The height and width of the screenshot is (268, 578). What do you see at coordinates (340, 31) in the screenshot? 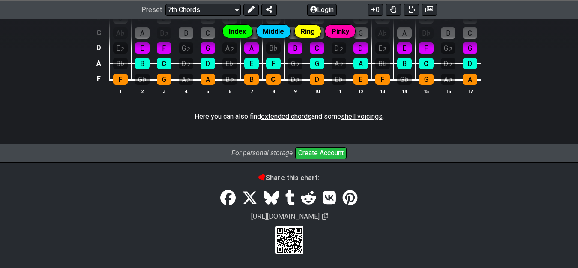
I see `span: Pinky` at bounding box center [340, 31].